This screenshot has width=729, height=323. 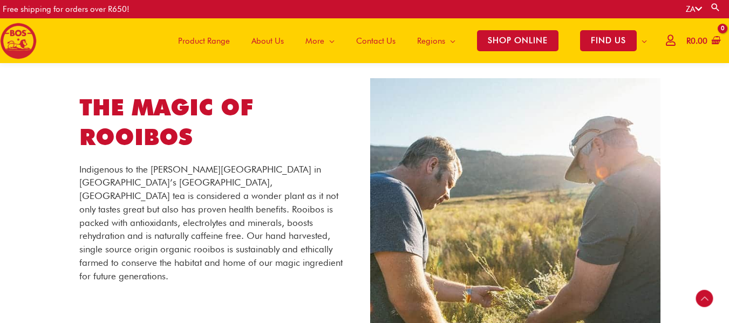 I want to click on span: Contact Us, so click(x=376, y=41).